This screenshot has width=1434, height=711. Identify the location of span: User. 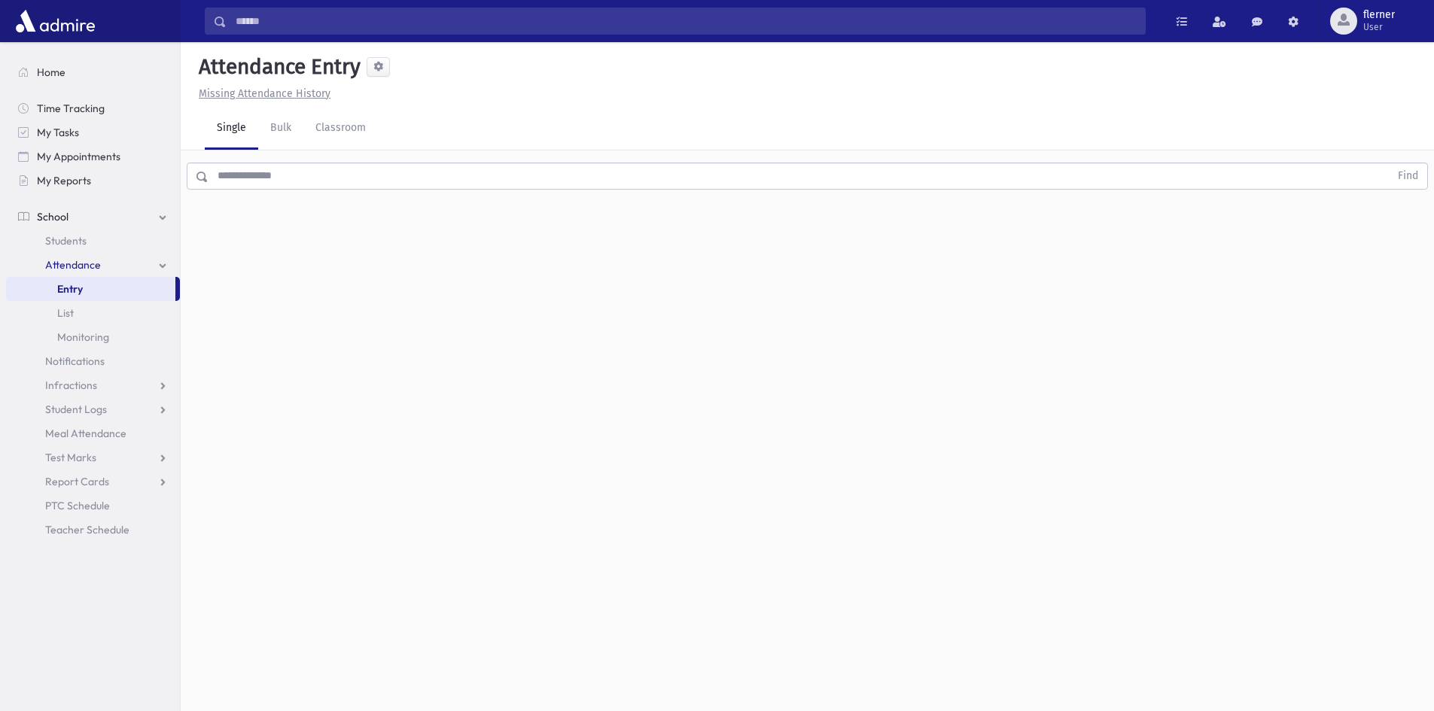
(1379, 27).